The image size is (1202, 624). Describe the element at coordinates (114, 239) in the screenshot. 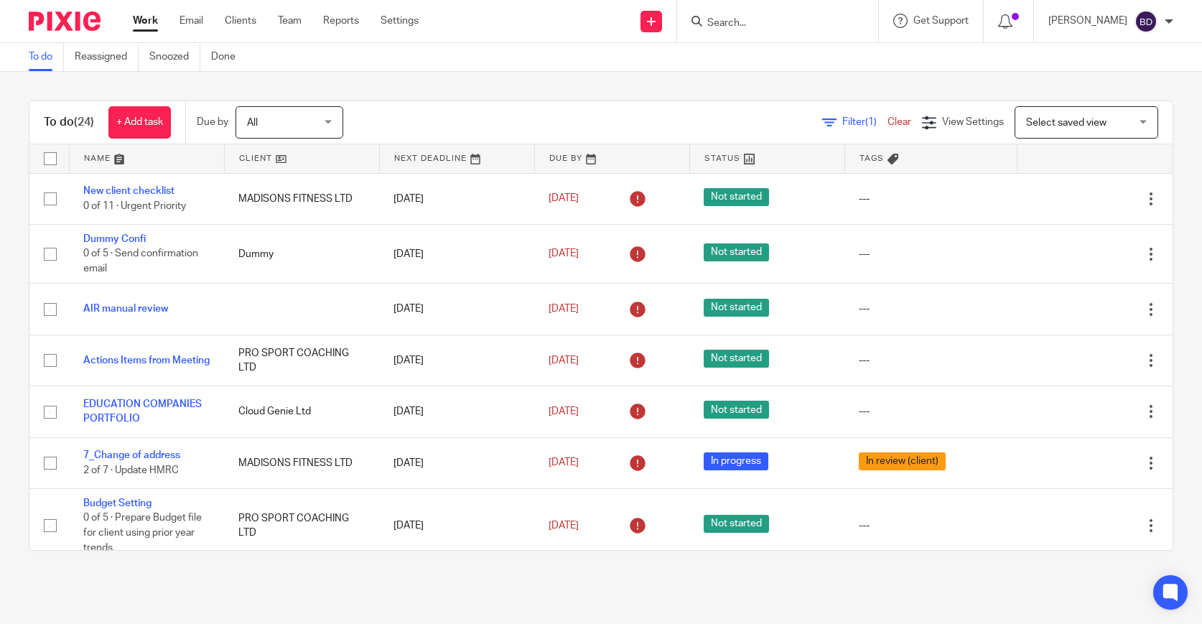

I see `a: Dummy Confi` at that location.